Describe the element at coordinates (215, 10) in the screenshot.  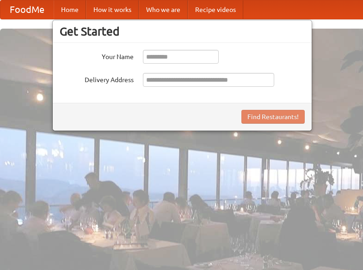
I see `a: Recipe videos` at that location.